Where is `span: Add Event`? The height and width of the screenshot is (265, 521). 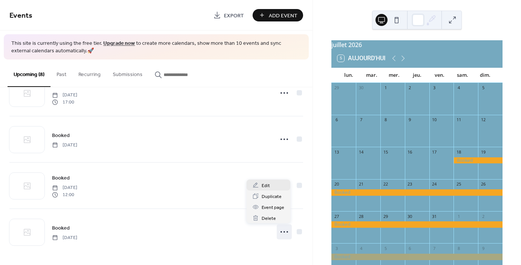 span: Add Event is located at coordinates (283, 15).